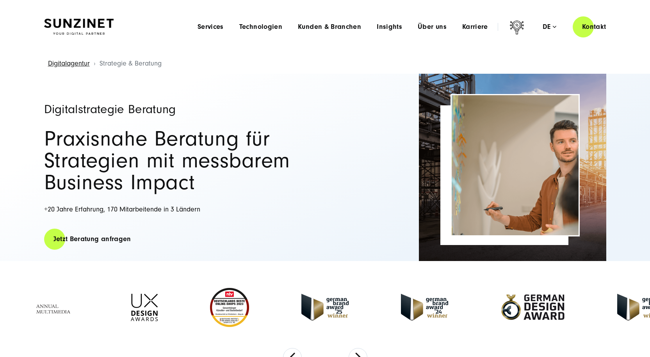 The height and width of the screenshot is (357, 650). What do you see at coordinates (594, 27) in the screenshot?
I see `a: Kontakt` at bounding box center [594, 27].